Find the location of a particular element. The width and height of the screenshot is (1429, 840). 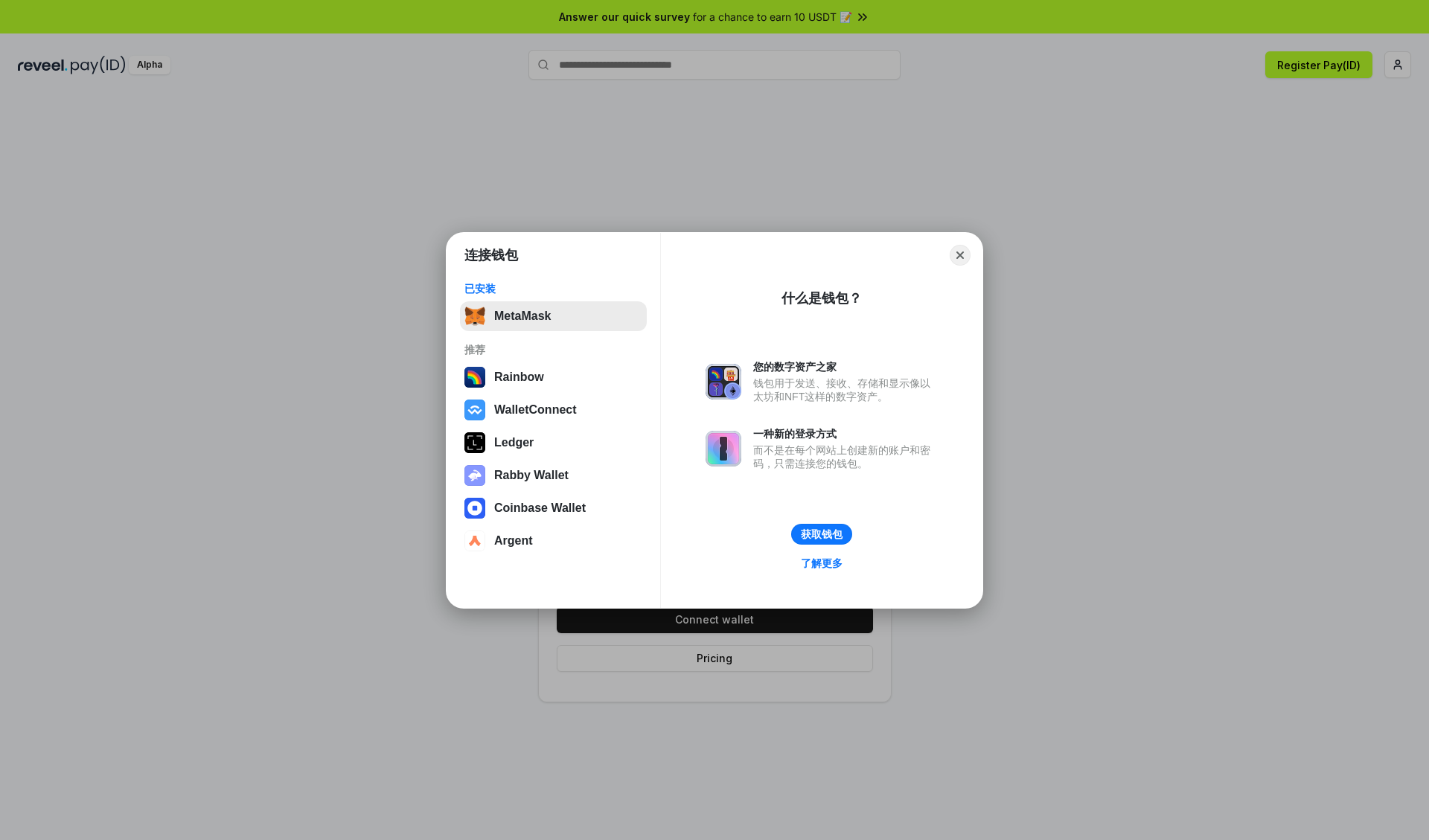

div: 获取钱包 is located at coordinates (822, 534).